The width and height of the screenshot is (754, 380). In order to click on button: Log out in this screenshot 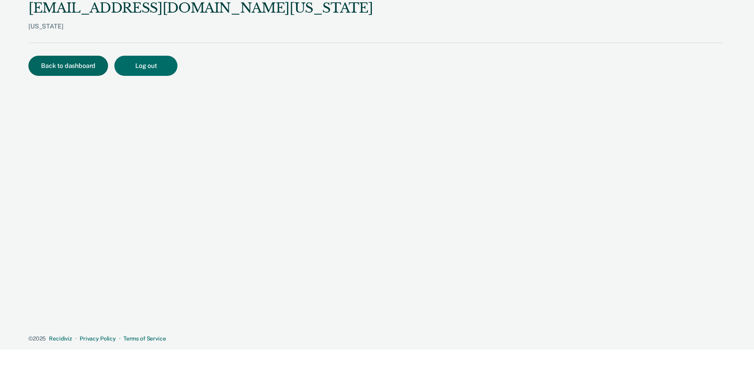, I will do `click(146, 65)`.